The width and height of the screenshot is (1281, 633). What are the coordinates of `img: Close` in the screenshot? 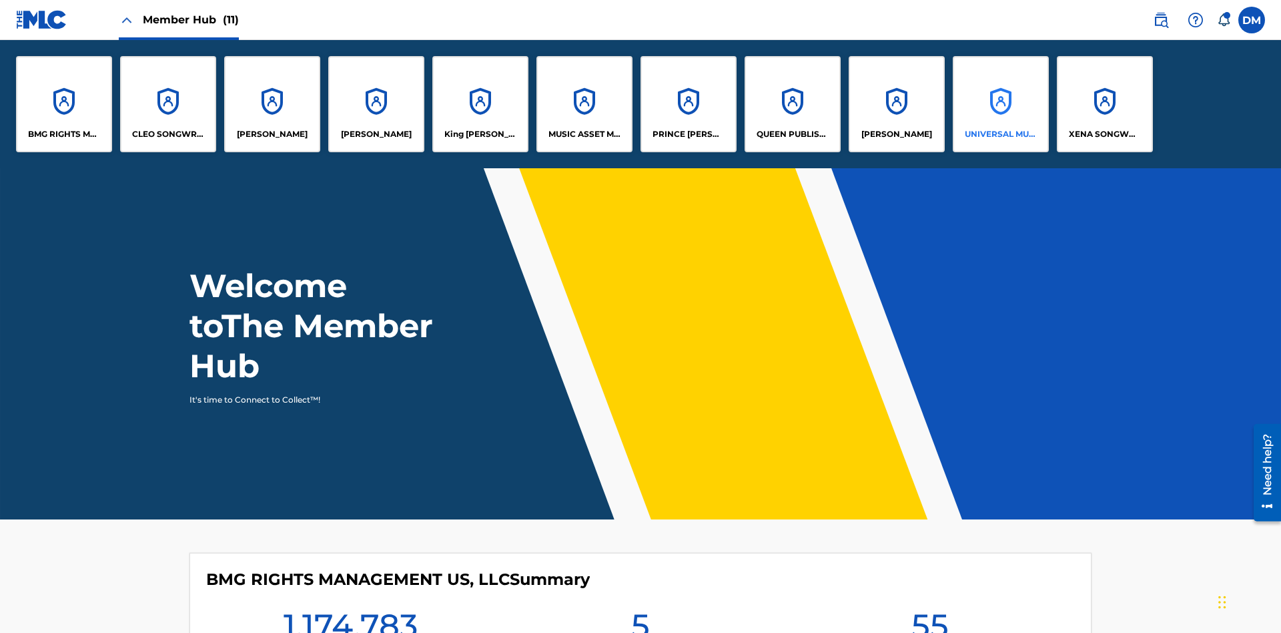 It's located at (127, 20).